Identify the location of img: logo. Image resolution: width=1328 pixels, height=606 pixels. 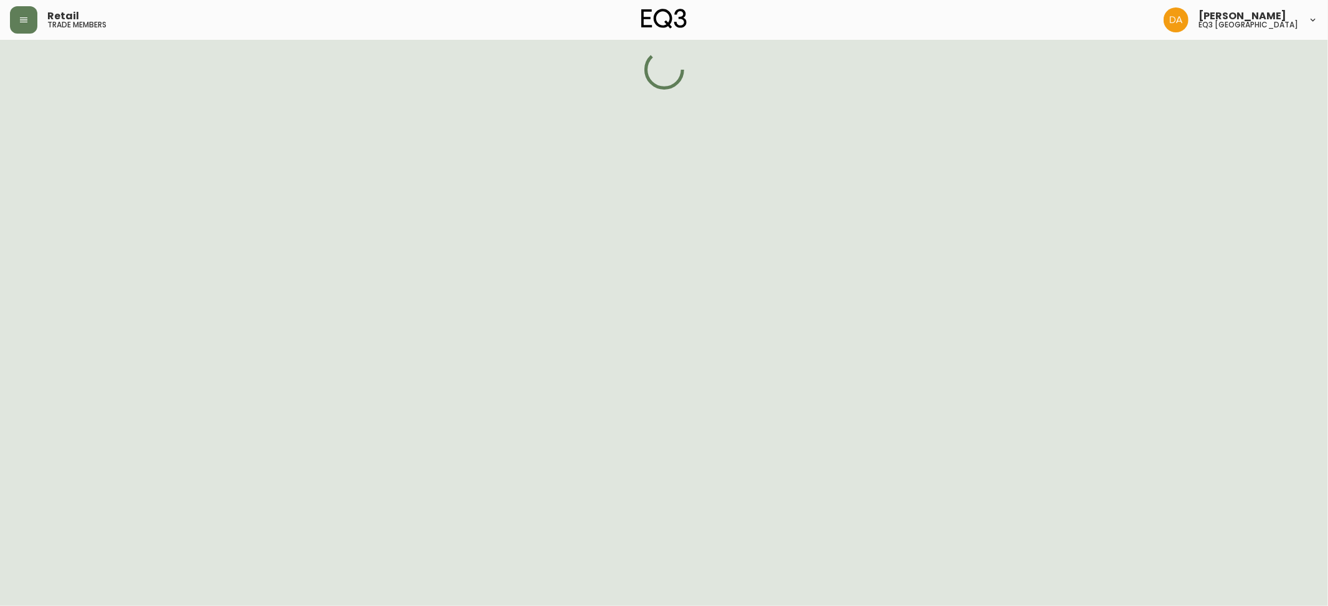
(664, 19).